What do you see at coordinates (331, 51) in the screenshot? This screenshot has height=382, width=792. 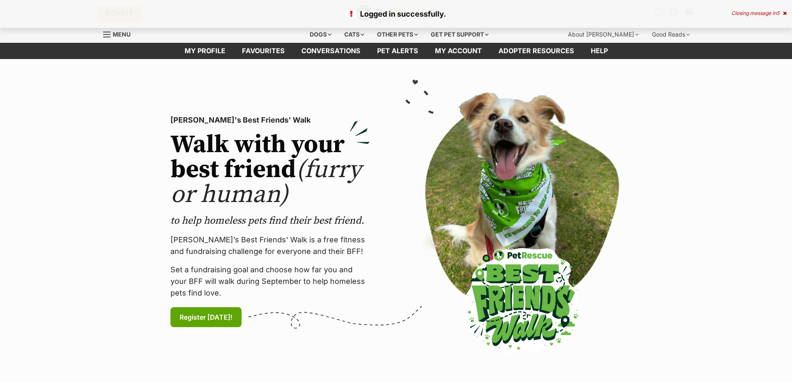 I see `a: conversations` at bounding box center [331, 51].